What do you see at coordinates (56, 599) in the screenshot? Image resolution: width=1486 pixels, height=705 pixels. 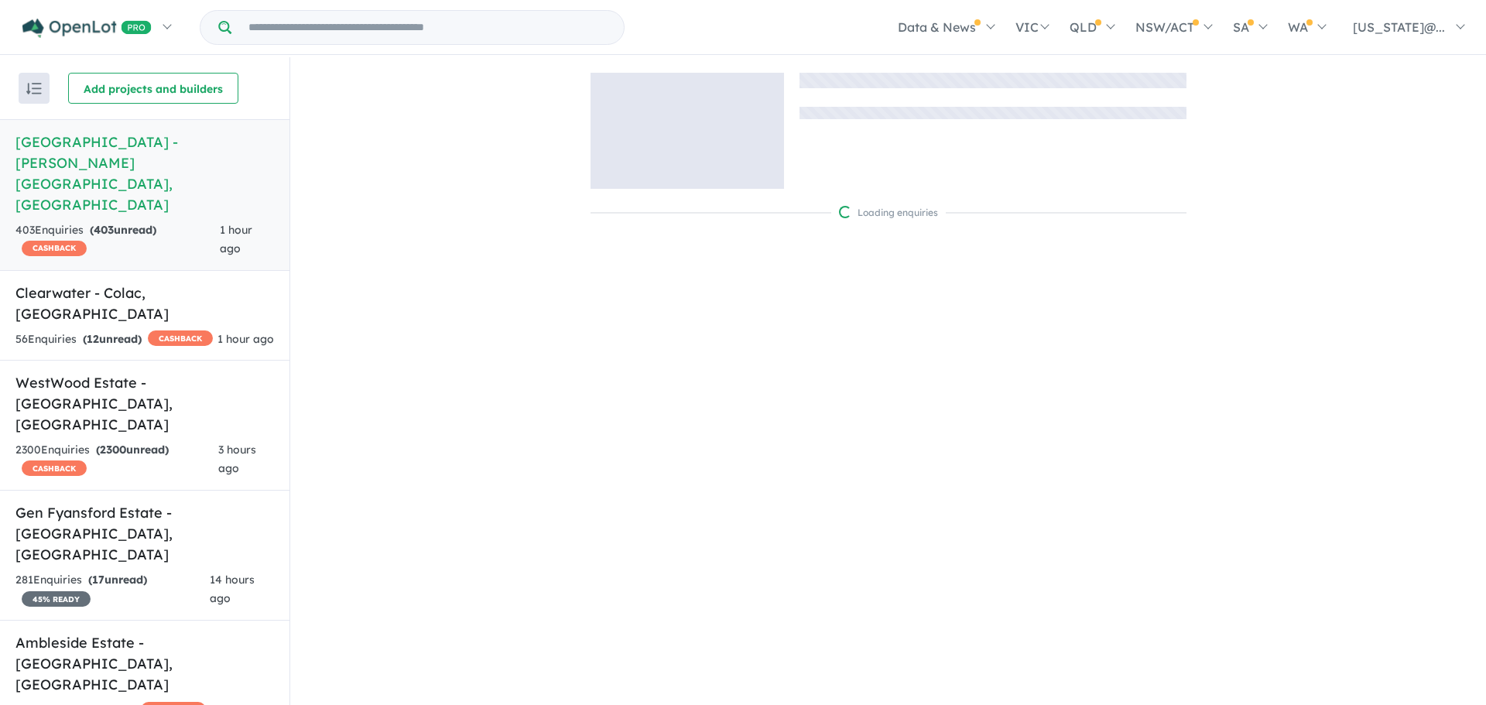 I see `span: 45 % READY` at bounding box center [56, 599].